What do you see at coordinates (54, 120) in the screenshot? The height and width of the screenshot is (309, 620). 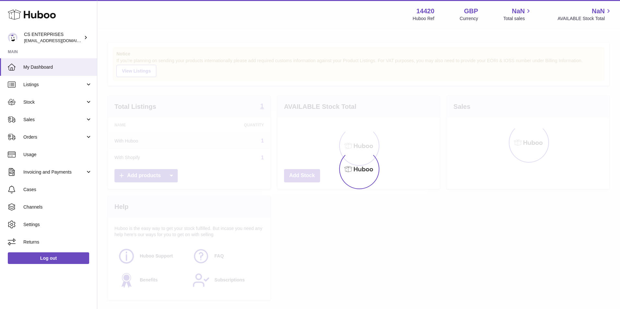 I see `span: Sales` at bounding box center [54, 120].